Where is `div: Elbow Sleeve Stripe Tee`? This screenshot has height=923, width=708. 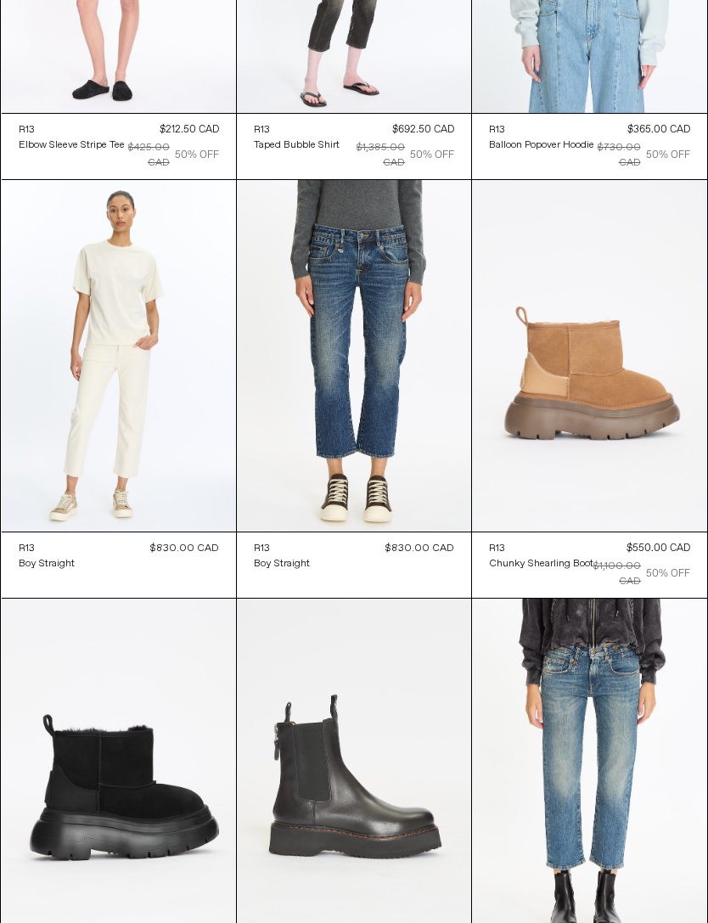
div: Elbow Sleeve Stripe Tee is located at coordinates (71, 145).